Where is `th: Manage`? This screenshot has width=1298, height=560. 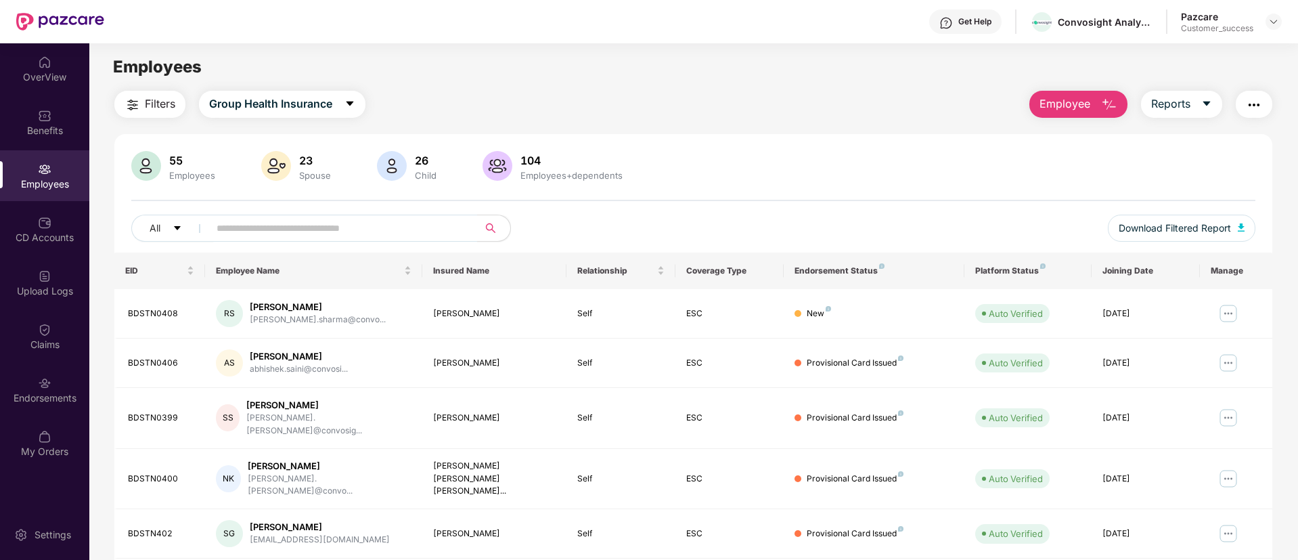 th: Manage is located at coordinates (1236, 271).